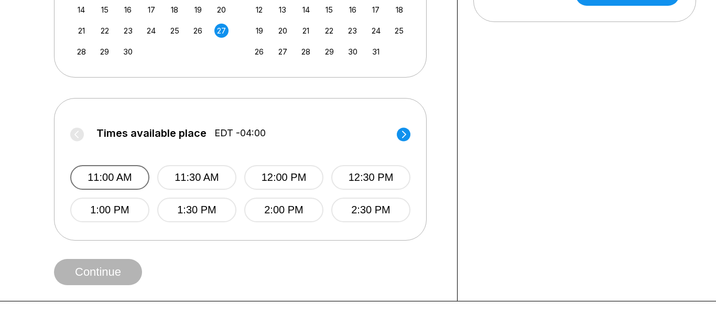 The width and height of the screenshot is (716, 314). Describe the element at coordinates (376, 9) in the screenshot. I see `div: Choose Friday, October 17th, 2025` at that location.